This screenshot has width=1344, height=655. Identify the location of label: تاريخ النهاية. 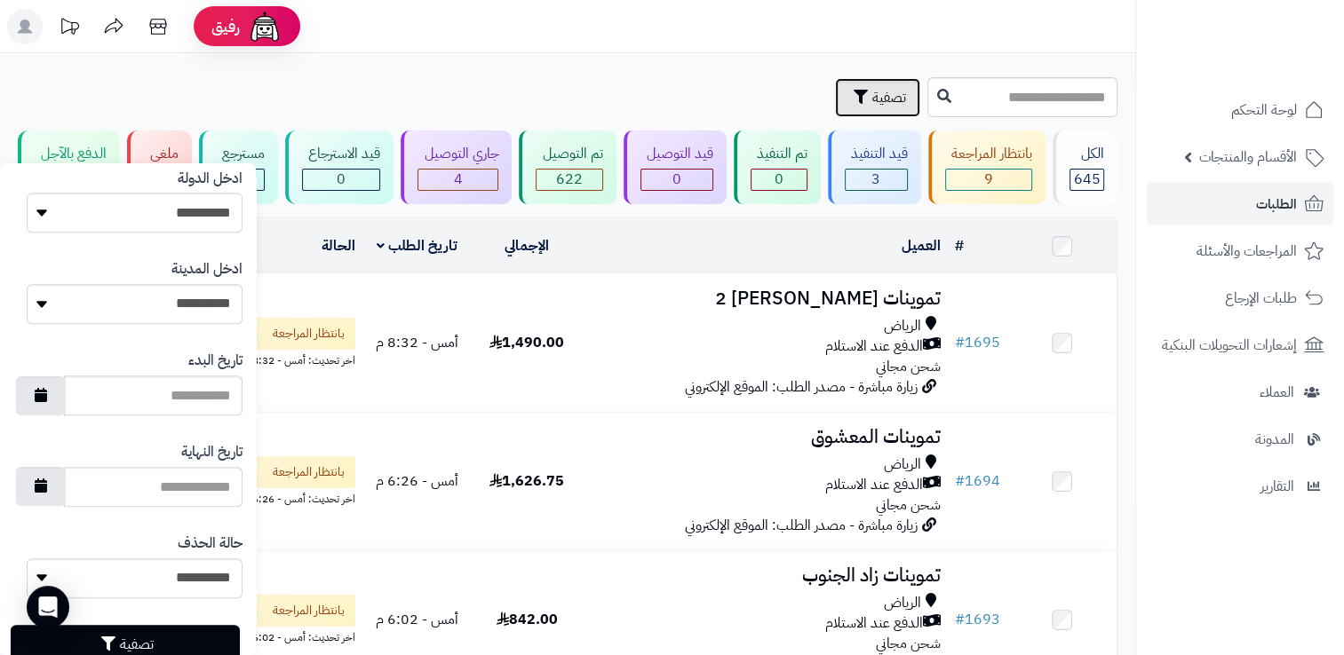
(211, 452).